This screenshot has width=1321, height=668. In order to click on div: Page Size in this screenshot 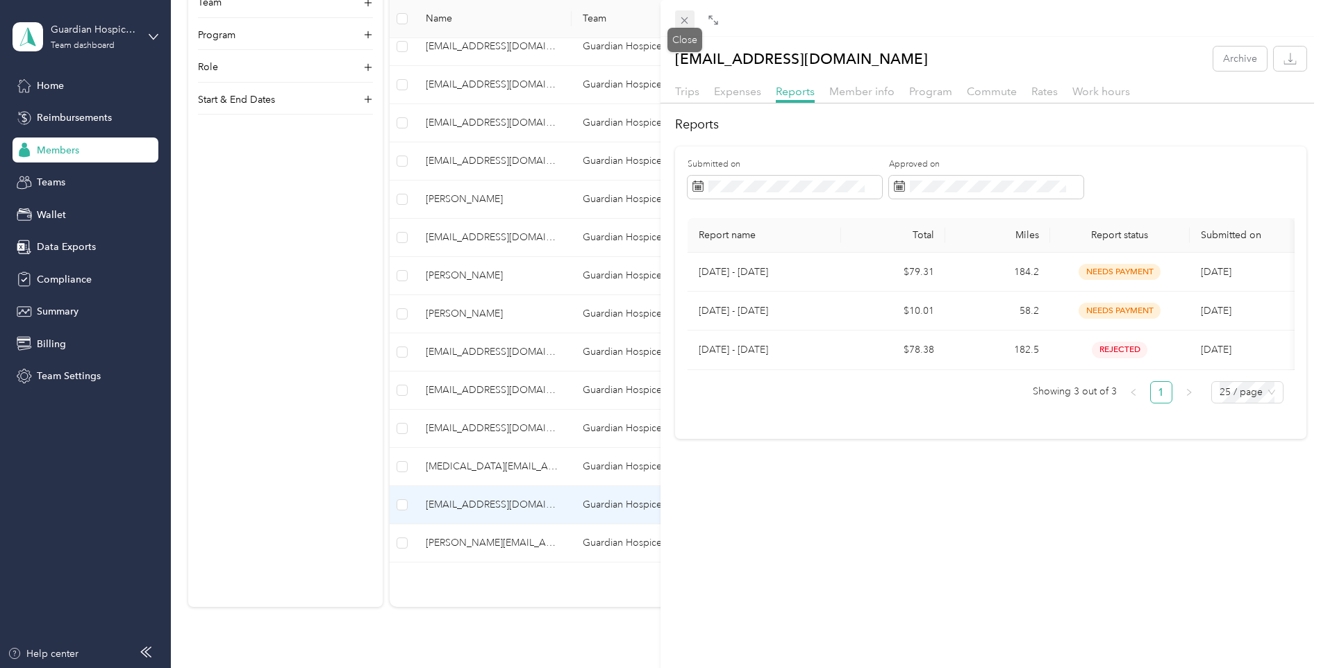, I will do `click(1248, 392)`.